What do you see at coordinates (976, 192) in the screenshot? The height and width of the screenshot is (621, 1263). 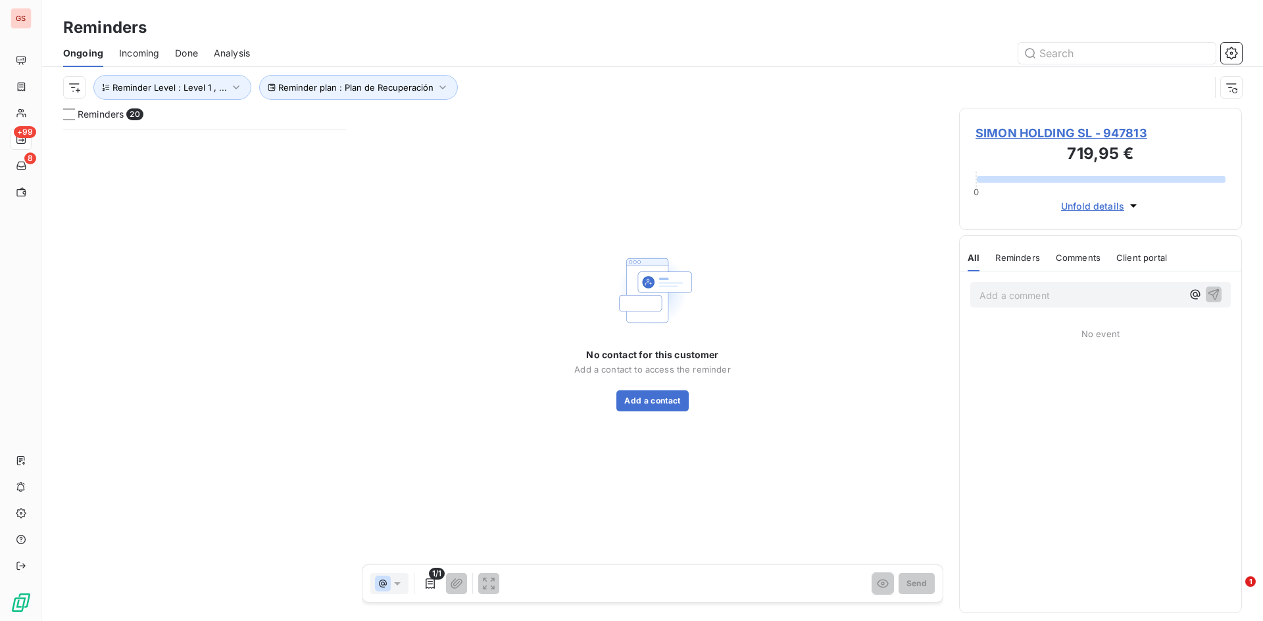 I see `span: 0` at bounding box center [976, 192].